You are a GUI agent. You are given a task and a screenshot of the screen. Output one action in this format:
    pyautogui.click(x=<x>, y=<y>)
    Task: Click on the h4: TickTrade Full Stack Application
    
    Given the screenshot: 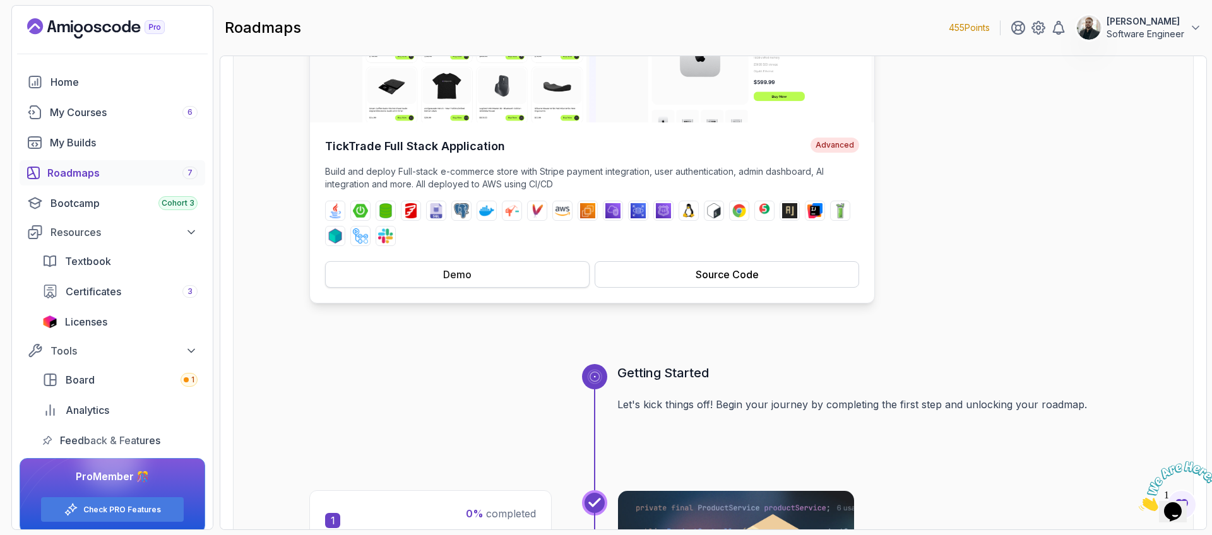 What is the action you would take?
    pyautogui.click(x=415, y=146)
    